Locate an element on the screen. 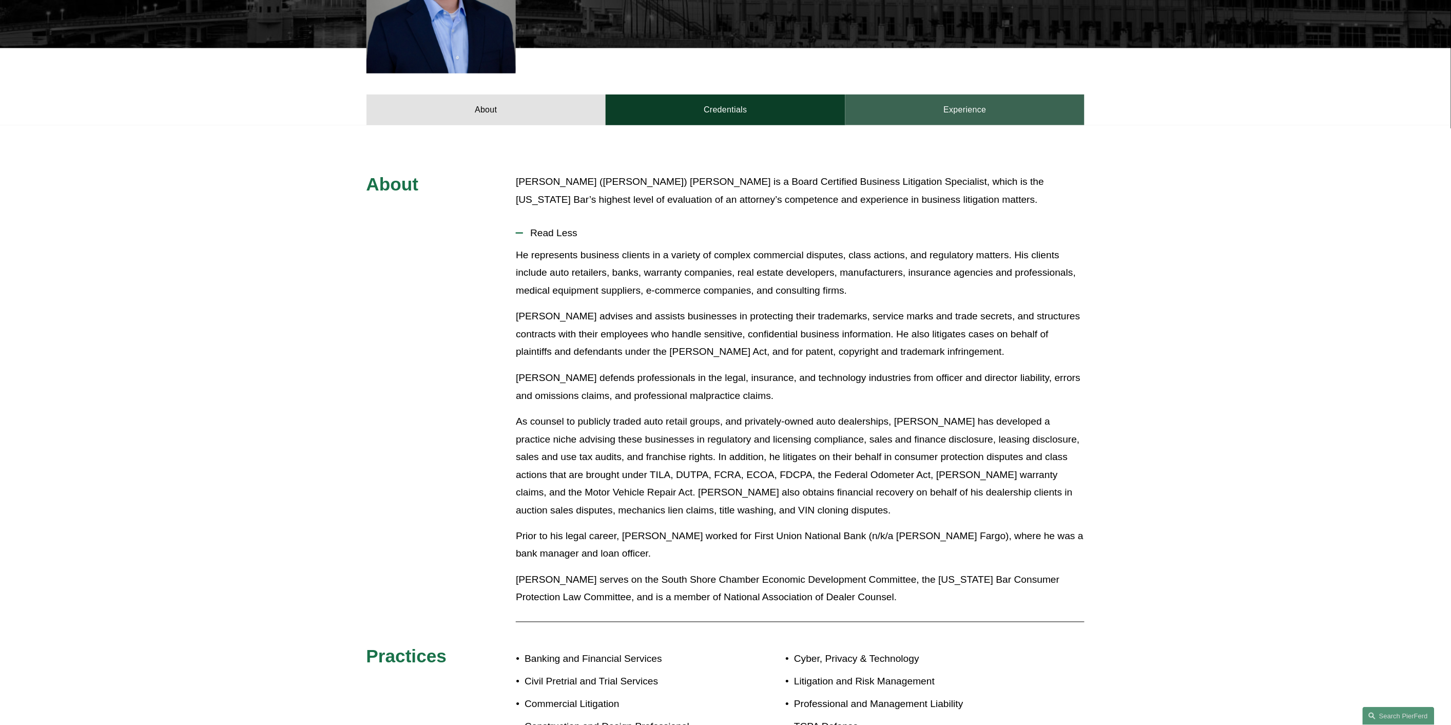 The height and width of the screenshot is (725, 1451). p: Commercial Litigation is located at coordinates (625, 704).